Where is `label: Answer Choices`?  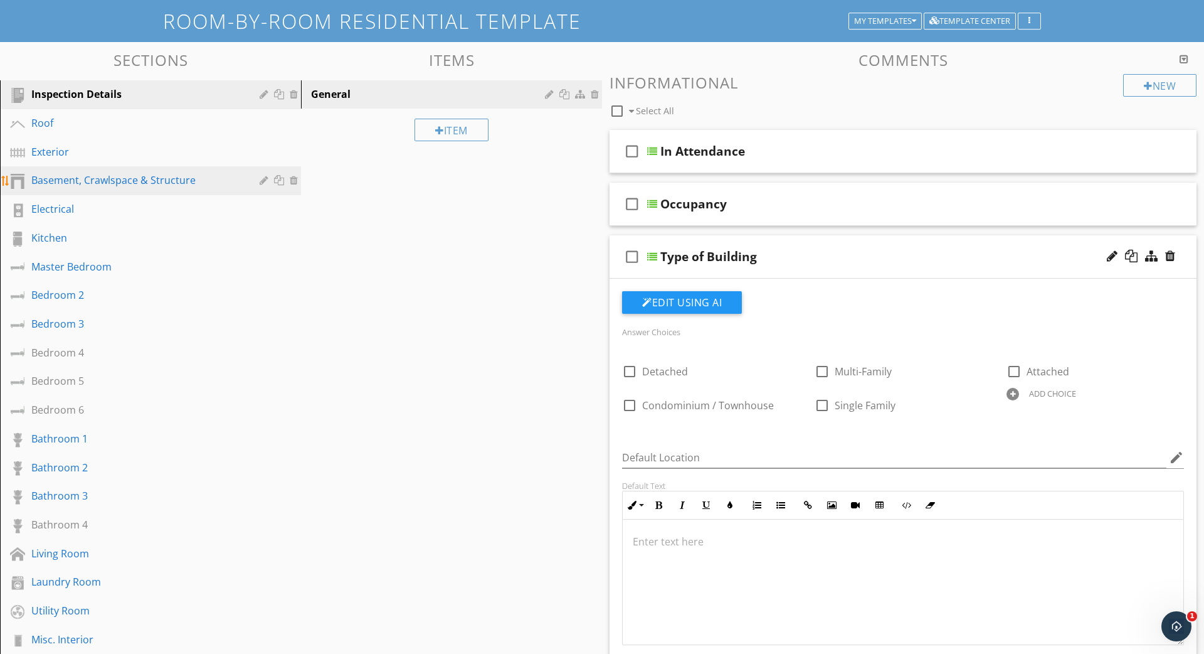
label: Answer Choices is located at coordinates (651, 332).